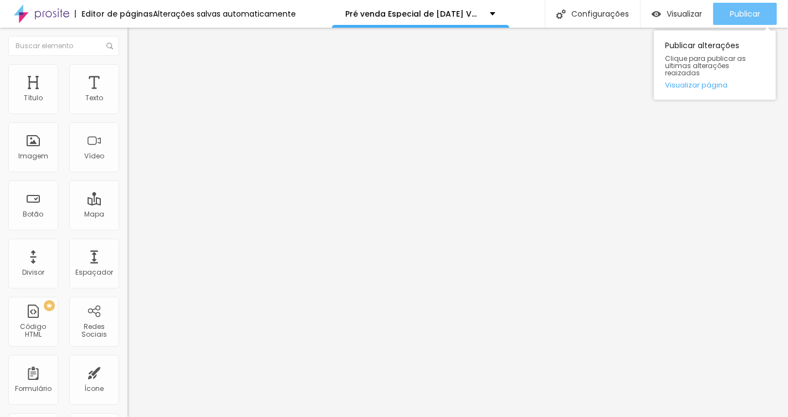 The height and width of the screenshot is (417, 788). What do you see at coordinates (33, 389) in the screenshot?
I see `div: Formulário` at bounding box center [33, 389].